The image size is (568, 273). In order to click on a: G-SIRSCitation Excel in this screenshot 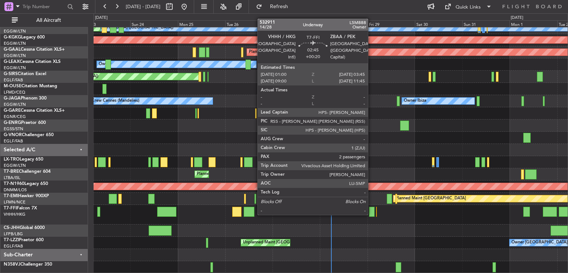, I will do `click(25, 74)`.